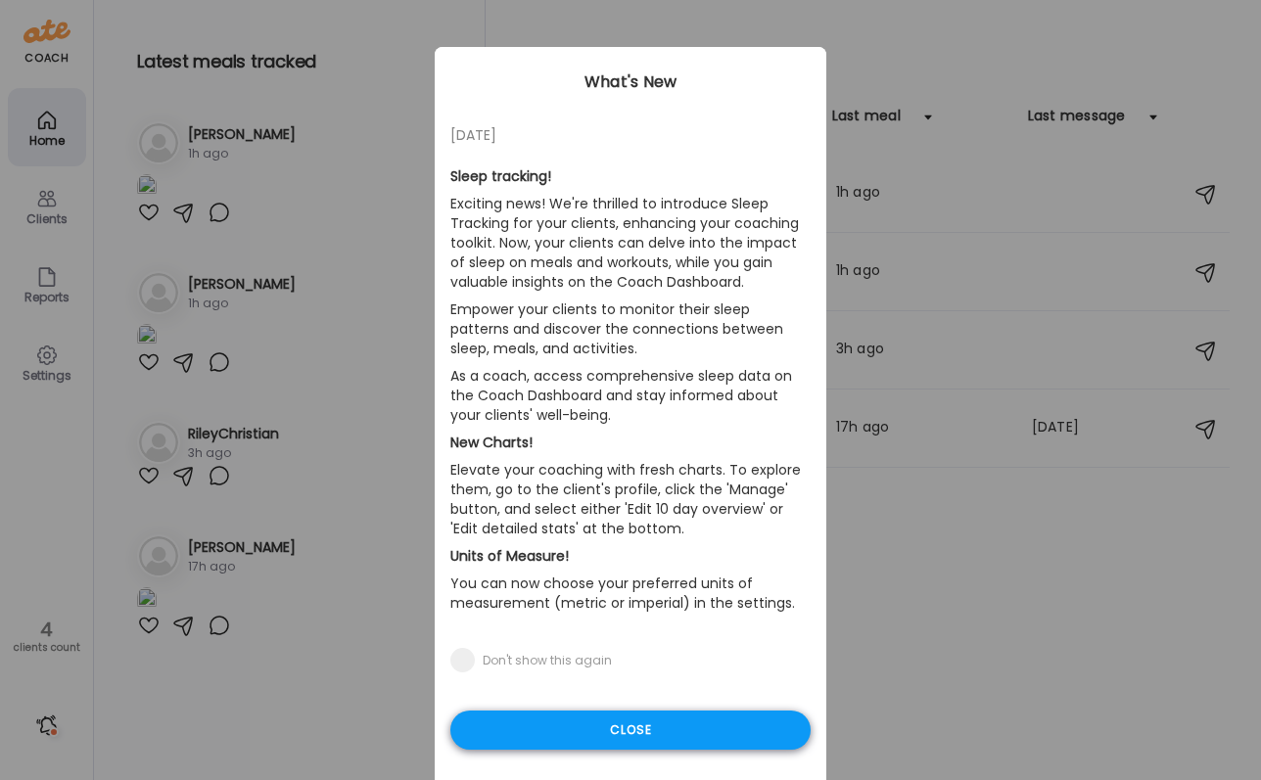 The width and height of the screenshot is (1261, 780). I want to click on b: New Charts!, so click(491, 442).